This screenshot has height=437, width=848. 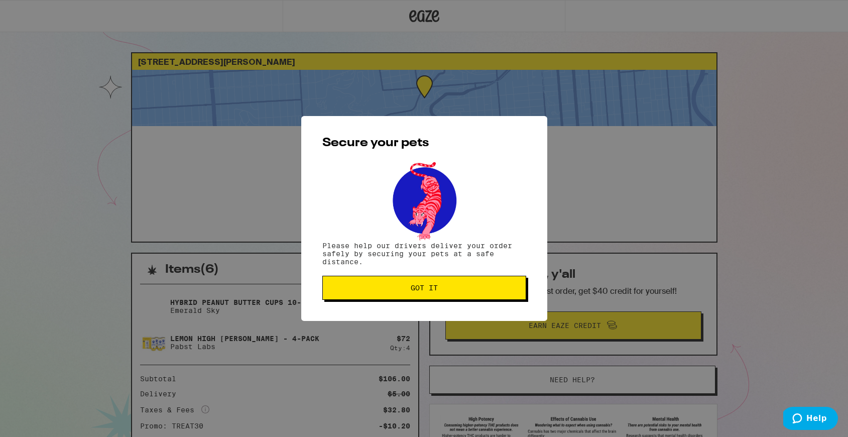 What do you see at coordinates (424, 143) in the screenshot?
I see `h2: Secure your pets` at bounding box center [424, 143].